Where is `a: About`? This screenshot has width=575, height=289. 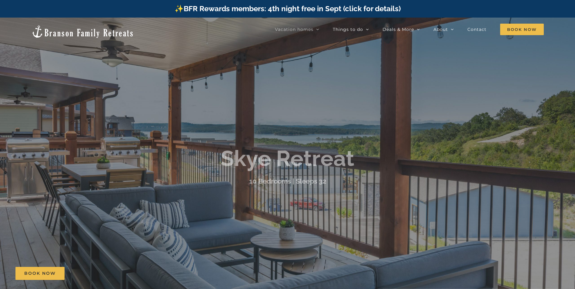
a: About is located at coordinates (444, 29).